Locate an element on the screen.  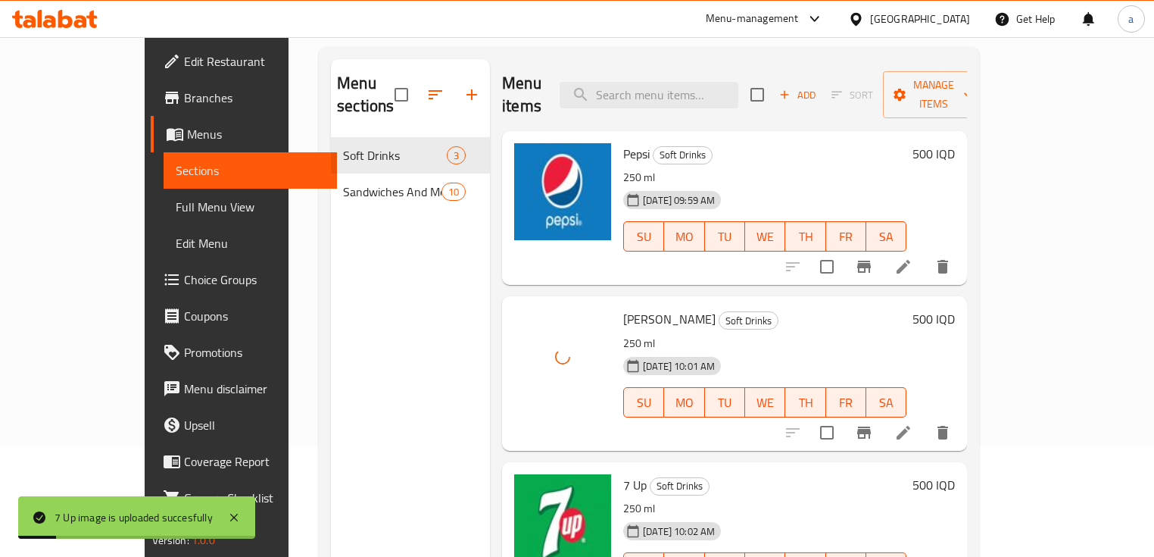
span: Manage items is located at coordinates (934, 95).